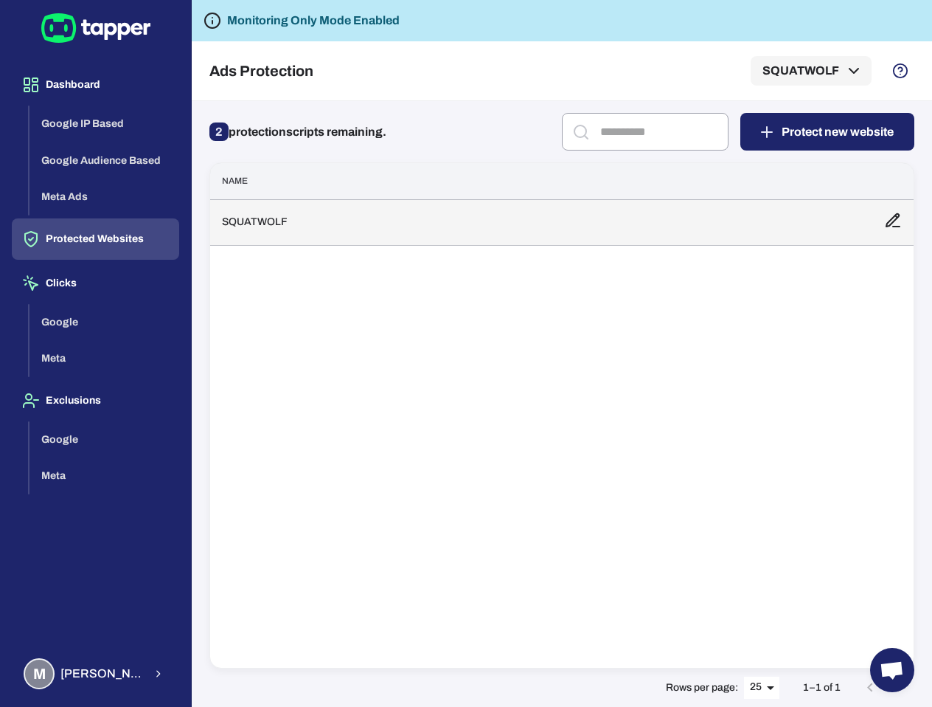 Image resolution: width=932 pixels, height=707 pixels. What do you see at coordinates (212, 21) in the screenshot?
I see `svg: Tapper is not blocking any fraudulent activity for this domain` at bounding box center [212, 21].